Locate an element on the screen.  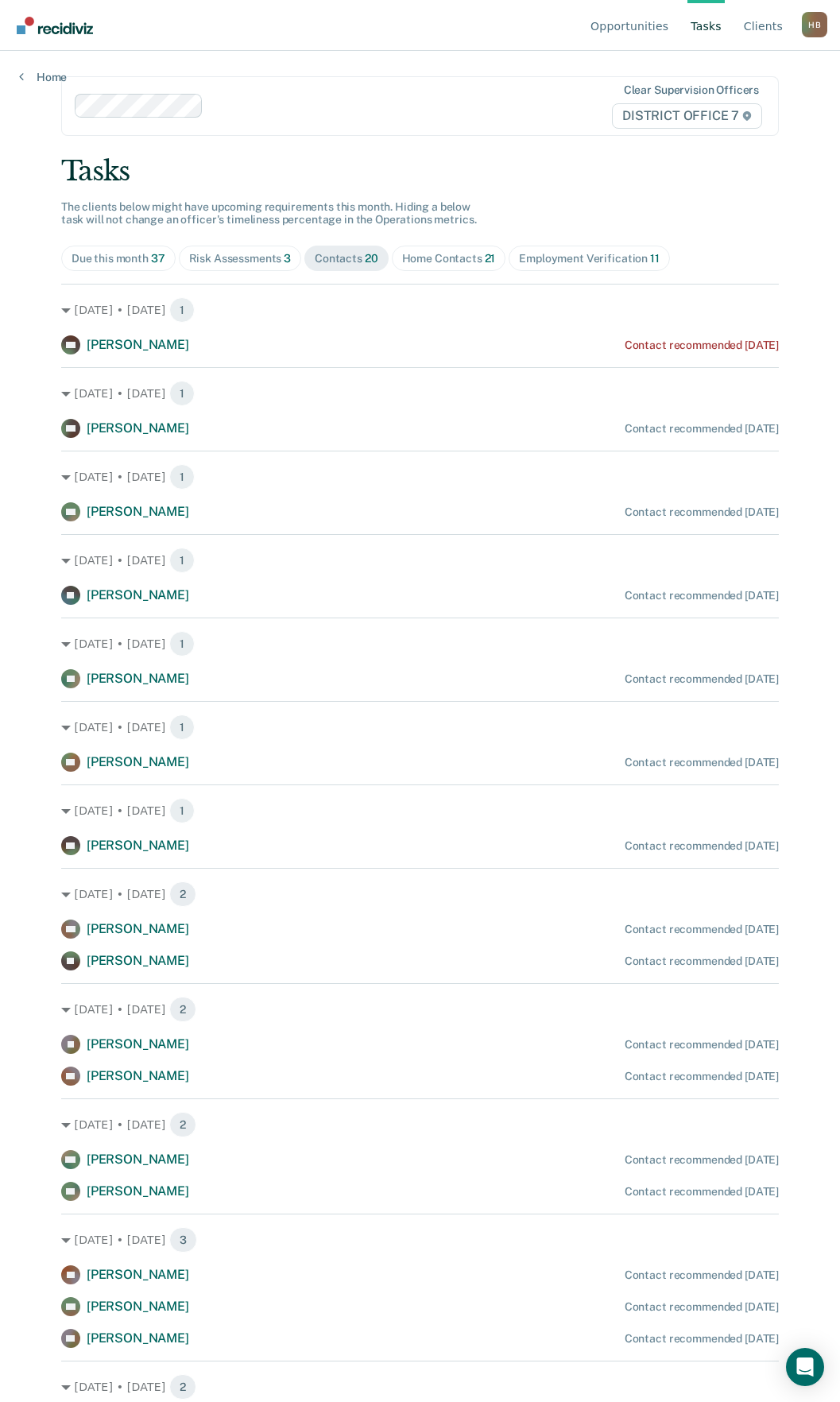
div: Due this month is located at coordinates (119, 258).